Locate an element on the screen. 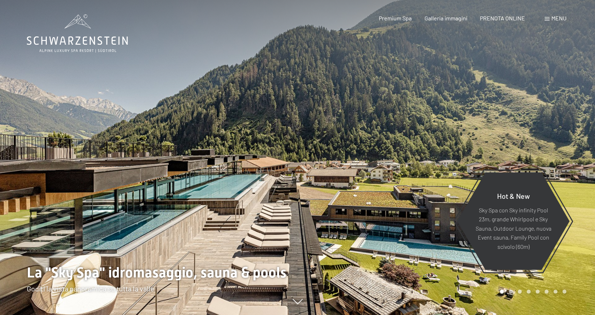 The width and height of the screenshot is (595, 315). div: Carousel Page 8 is located at coordinates (565, 291).